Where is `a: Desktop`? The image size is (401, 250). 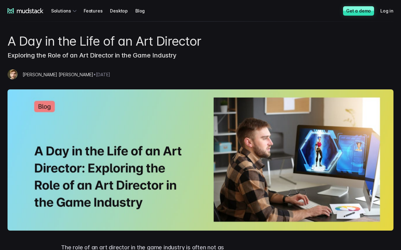 a: Desktop is located at coordinates (122, 11).